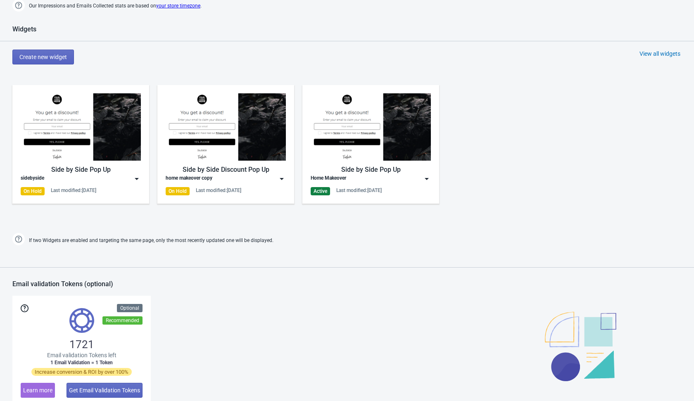 The width and height of the screenshot is (694, 401). I want to click on span: If two Widgets are enabled and targeting the same page, only the most recently updated one will b..., so click(151, 240).